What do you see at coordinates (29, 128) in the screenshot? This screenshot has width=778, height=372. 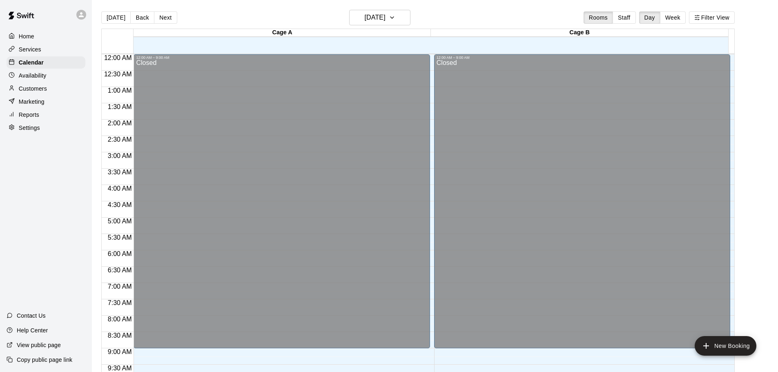 I see `p: Settings` at bounding box center [29, 128].